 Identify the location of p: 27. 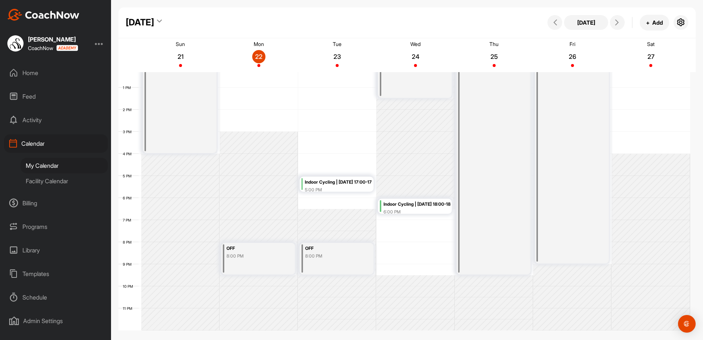
(651, 57).